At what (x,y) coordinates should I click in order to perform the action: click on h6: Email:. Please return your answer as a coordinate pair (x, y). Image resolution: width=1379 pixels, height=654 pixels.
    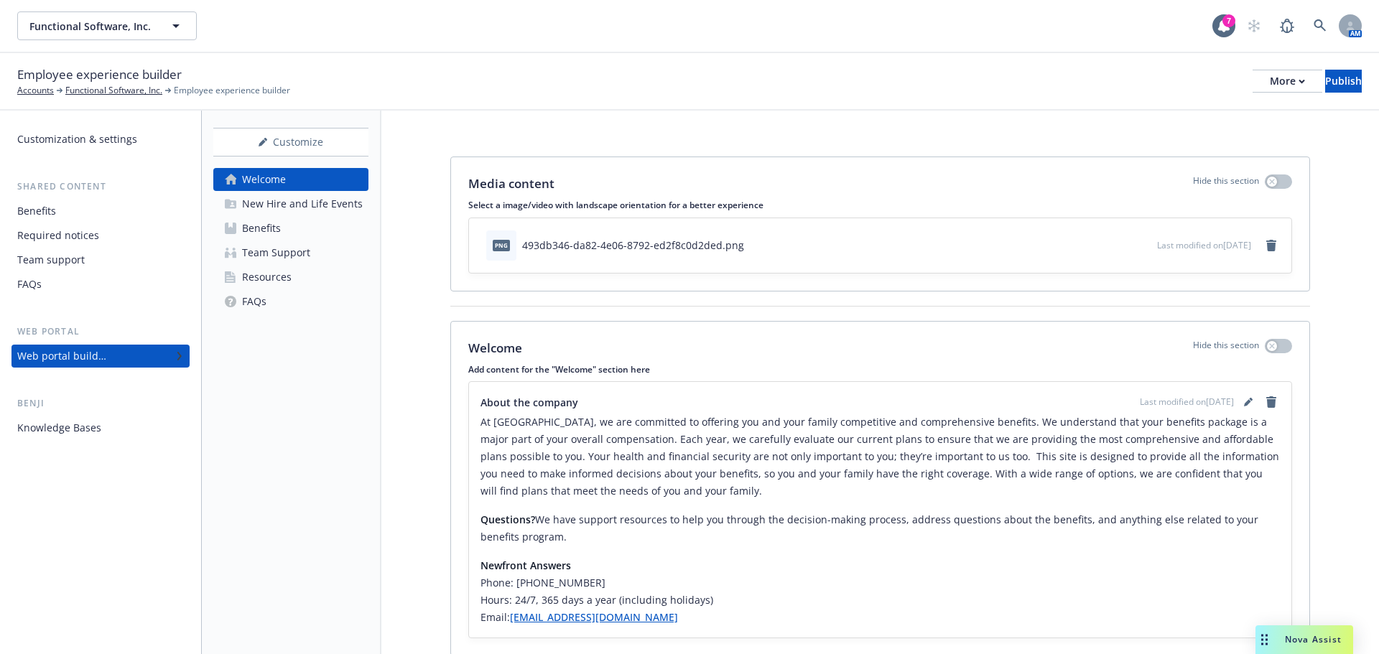
    Looking at the image, I should click on (880, 618).